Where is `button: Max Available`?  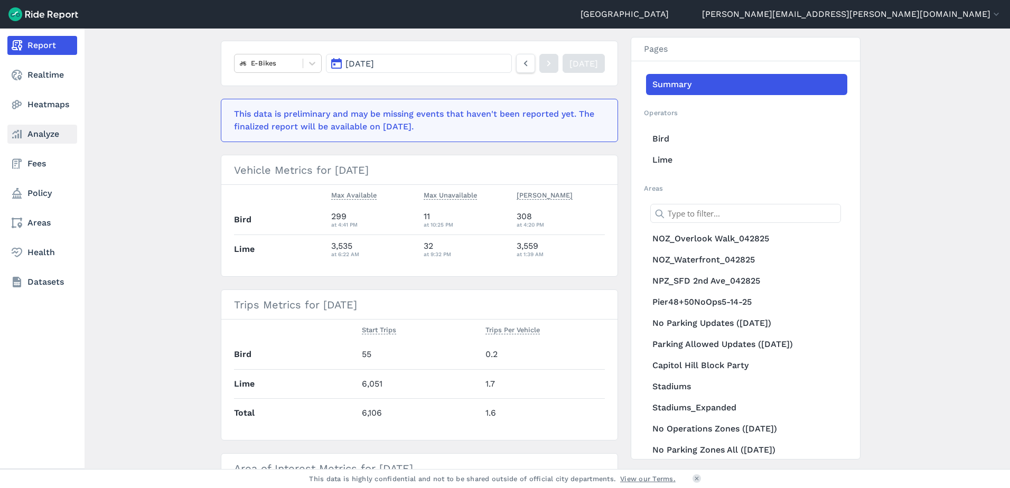
button: Max Available is located at coordinates (354, 195).